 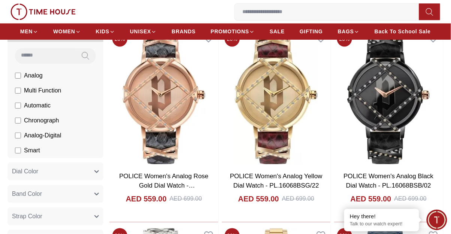 I want to click on img: POLICE Women's Analog Yellow Dial Watch - PL.16068BSG/22, so click(x=276, y=98).